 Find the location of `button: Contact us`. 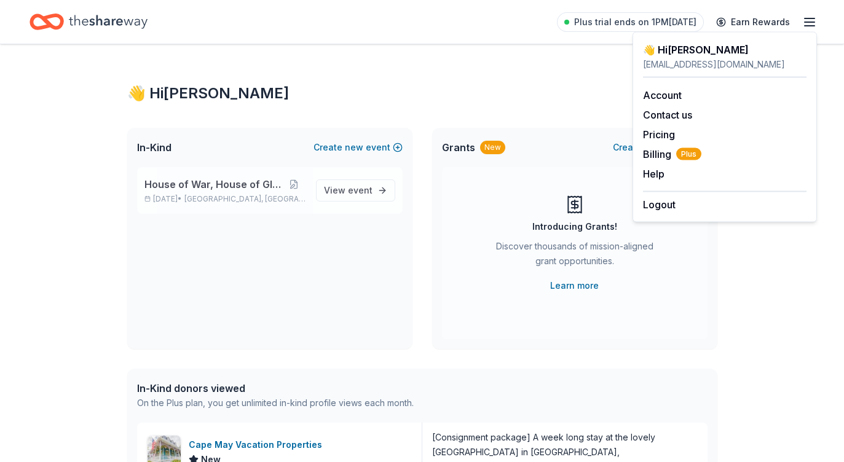

button: Contact us is located at coordinates (667, 115).